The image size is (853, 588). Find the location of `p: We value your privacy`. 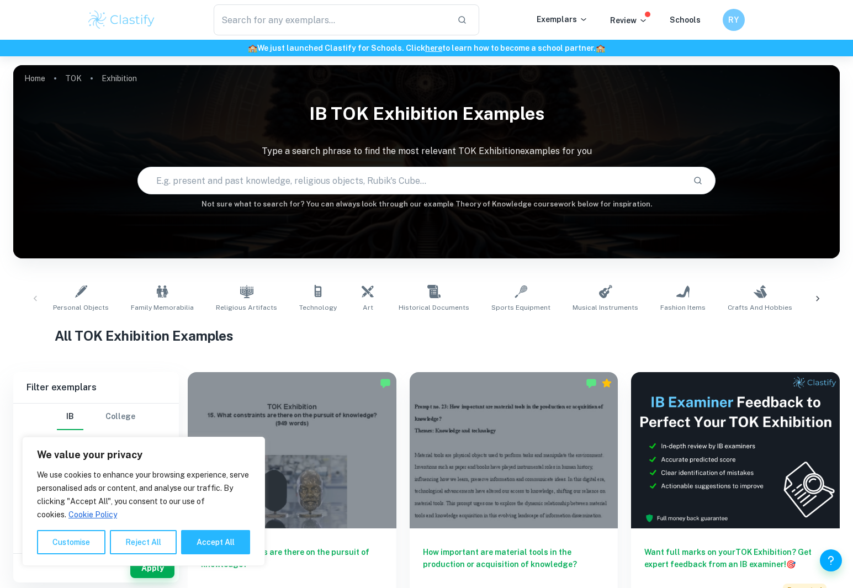

p: We value your privacy is located at coordinates (144, 455).